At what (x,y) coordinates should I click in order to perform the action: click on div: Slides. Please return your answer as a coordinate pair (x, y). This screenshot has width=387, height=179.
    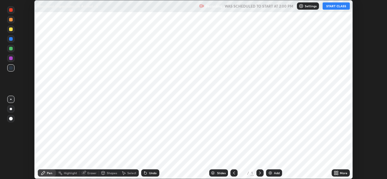
    Looking at the image, I should click on (221, 173).